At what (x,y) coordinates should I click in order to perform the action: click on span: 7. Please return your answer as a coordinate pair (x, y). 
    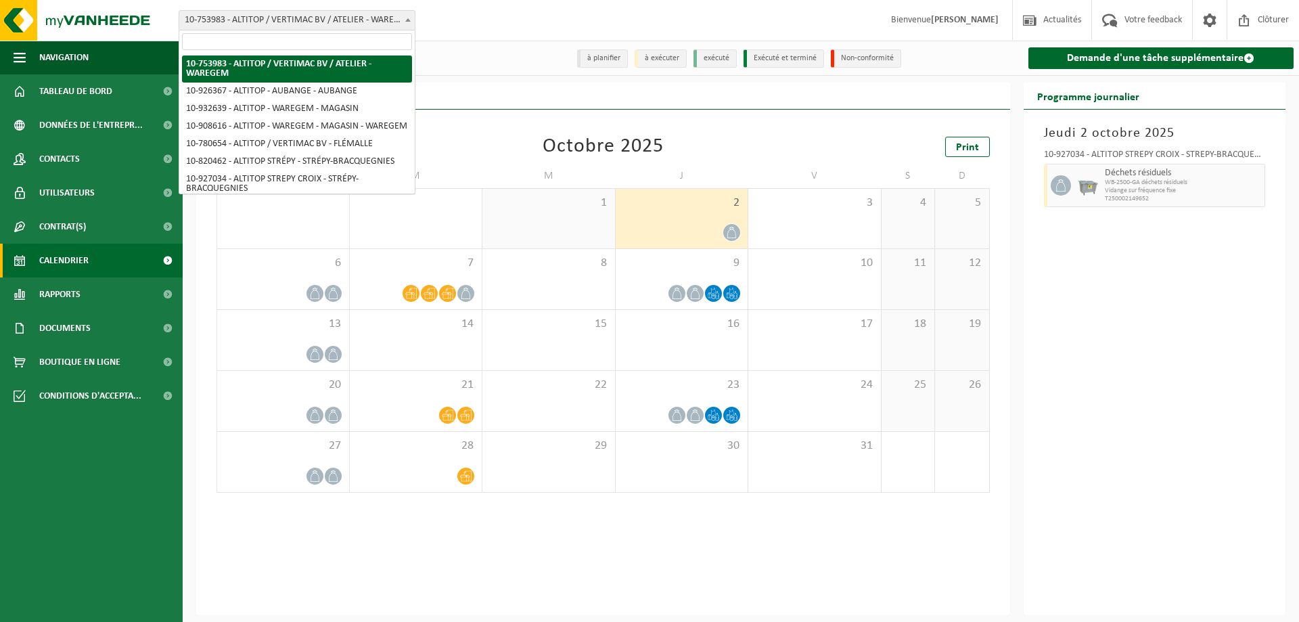
    Looking at the image, I should click on (416, 263).